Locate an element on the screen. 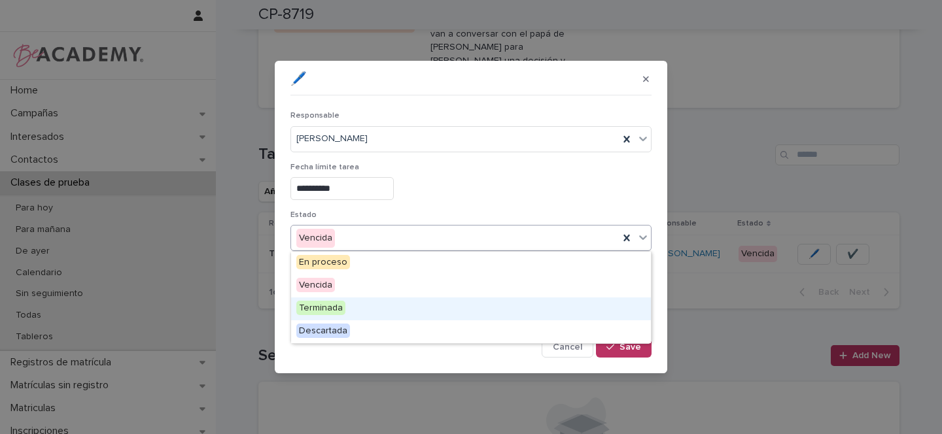  div: Descartada is located at coordinates (471, 332).